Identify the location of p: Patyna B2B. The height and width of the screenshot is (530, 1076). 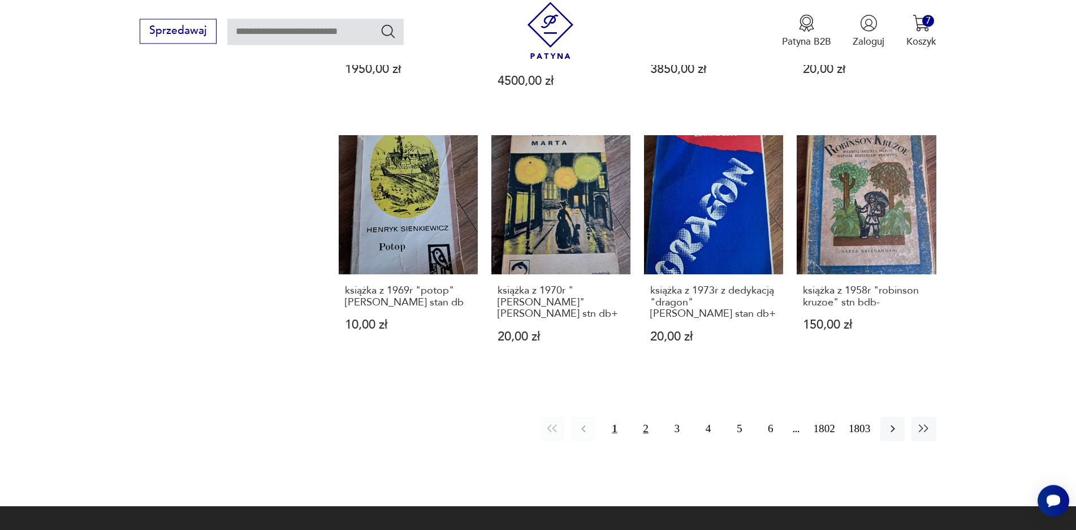
(806, 41).